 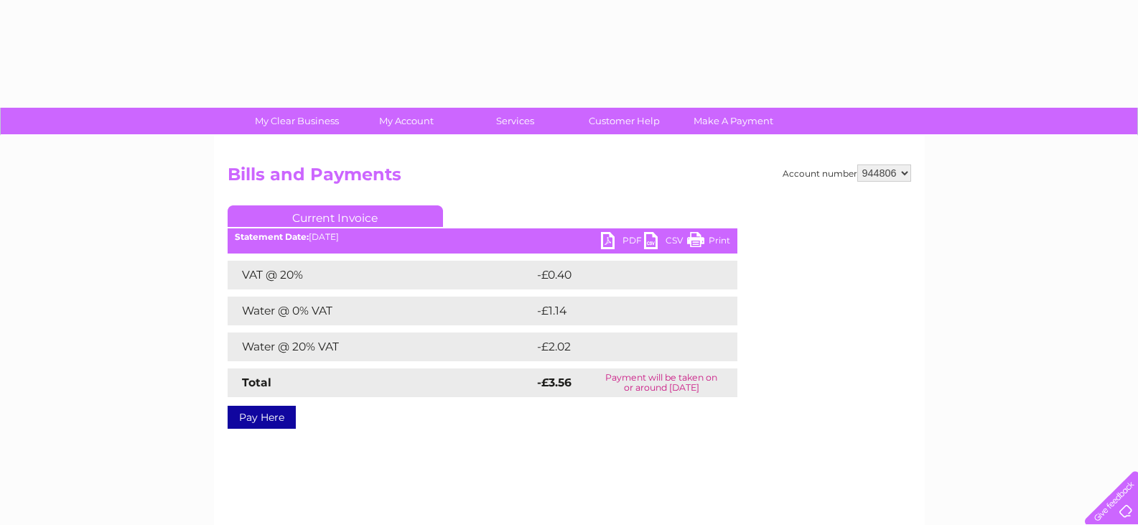 What do you see at coordinates (297, 121) in the screenshot?
I see `a: My Clear Business` at bounding box center [297, 121].